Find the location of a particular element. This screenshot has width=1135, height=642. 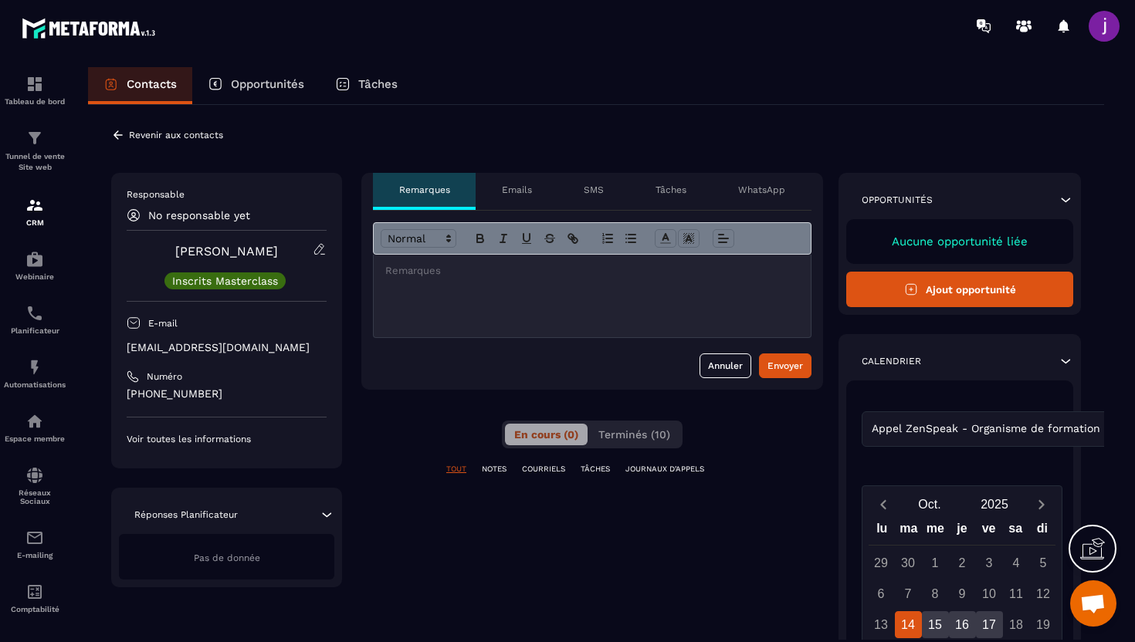

p: E-mailing is located at coordinates (35, 555).